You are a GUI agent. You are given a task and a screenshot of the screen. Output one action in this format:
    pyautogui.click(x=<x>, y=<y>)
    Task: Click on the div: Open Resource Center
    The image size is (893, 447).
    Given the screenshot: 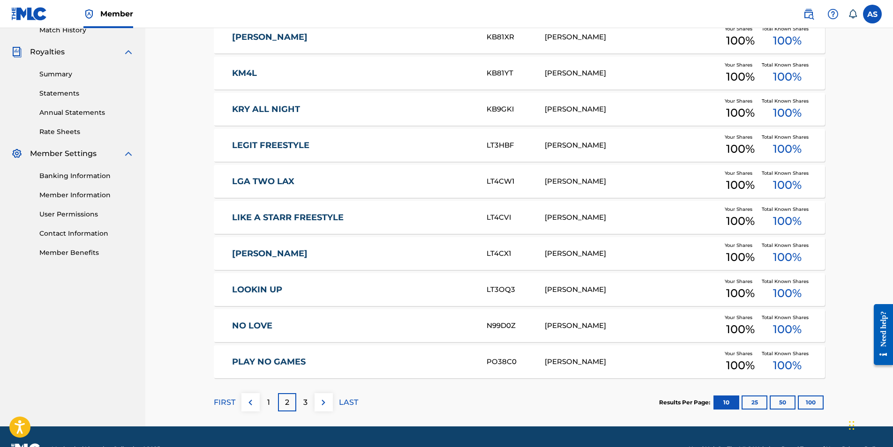 What is the action you would take?
    pyautogui.click(x=16, y=37)
    